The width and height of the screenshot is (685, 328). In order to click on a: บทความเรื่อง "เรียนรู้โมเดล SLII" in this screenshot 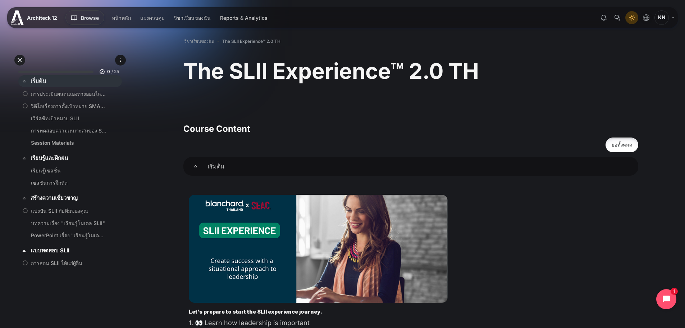, I will do `click(69, 223)`.